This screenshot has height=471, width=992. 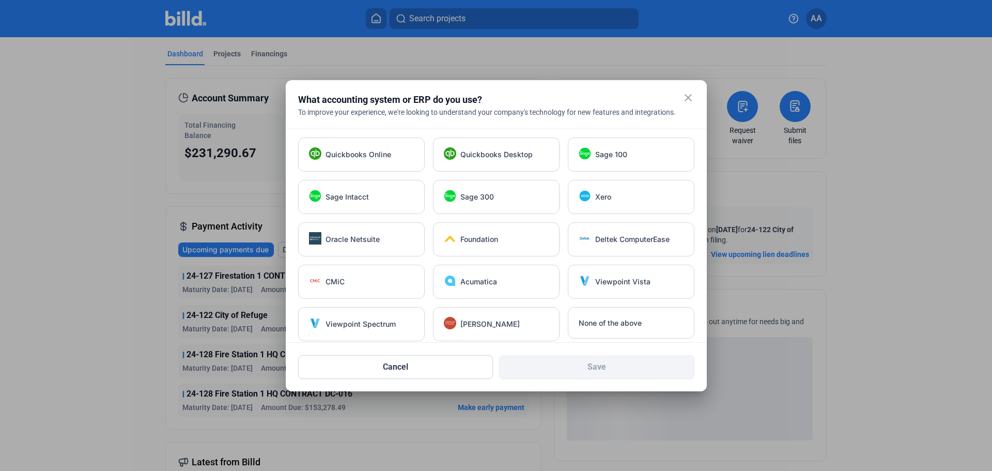 I want to click on span: Viewpoint Vista, so click(x=622, y=282).